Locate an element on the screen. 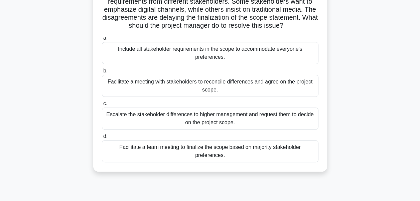  span: a. is located at coordinates (105, 38).